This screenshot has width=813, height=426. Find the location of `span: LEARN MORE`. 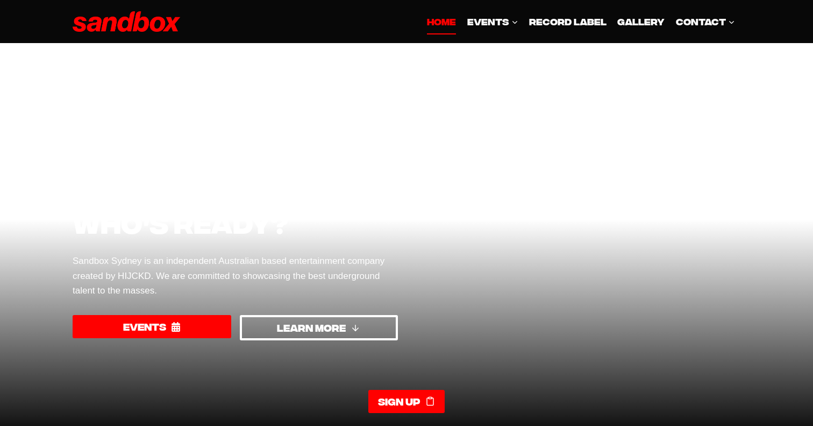

span: LEARN MORE is located at coordinates (311, 327).